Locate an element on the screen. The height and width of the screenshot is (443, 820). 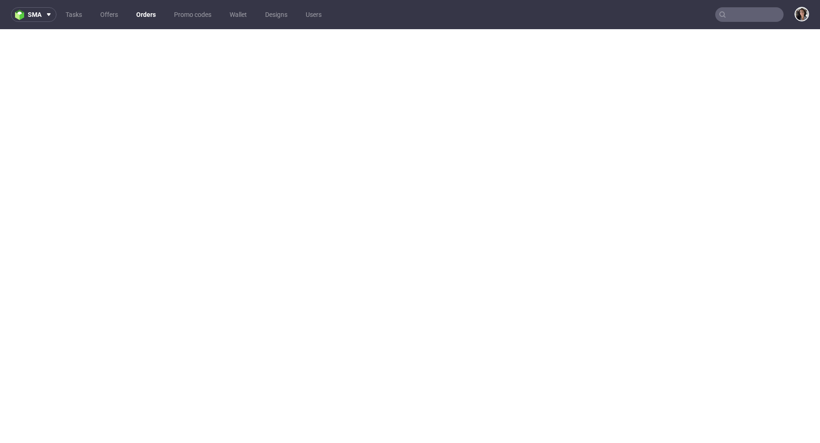
a: Users is located at coordinates (313, 15).